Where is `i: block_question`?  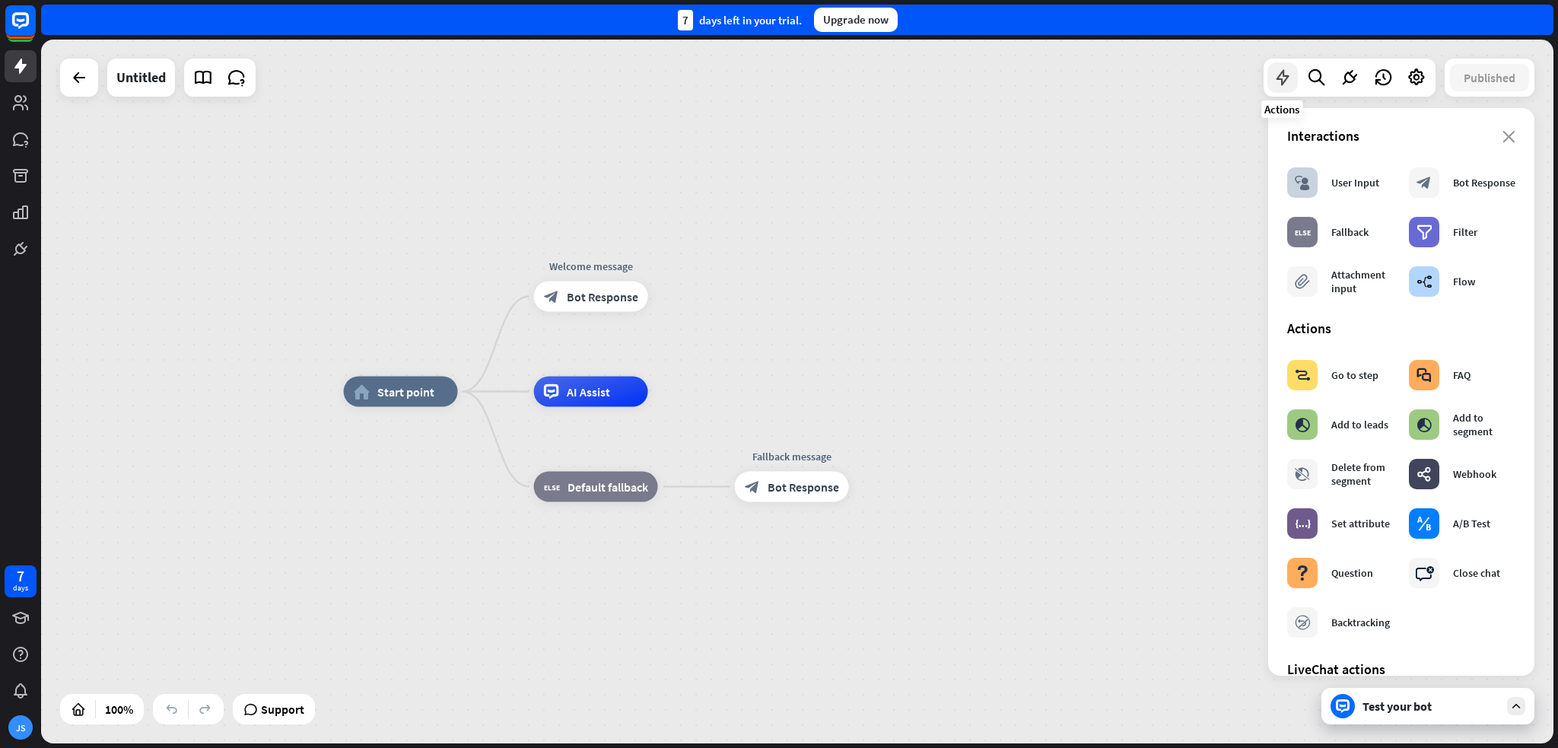
i: block_question is located at coordinates (1302, 573).